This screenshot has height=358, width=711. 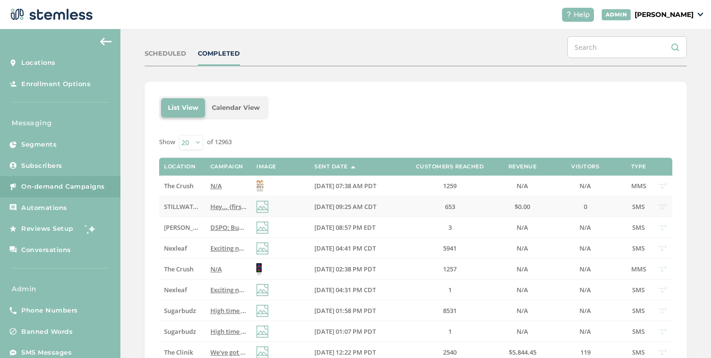 I want to click on span: 1257, so click(x=450, y=269).